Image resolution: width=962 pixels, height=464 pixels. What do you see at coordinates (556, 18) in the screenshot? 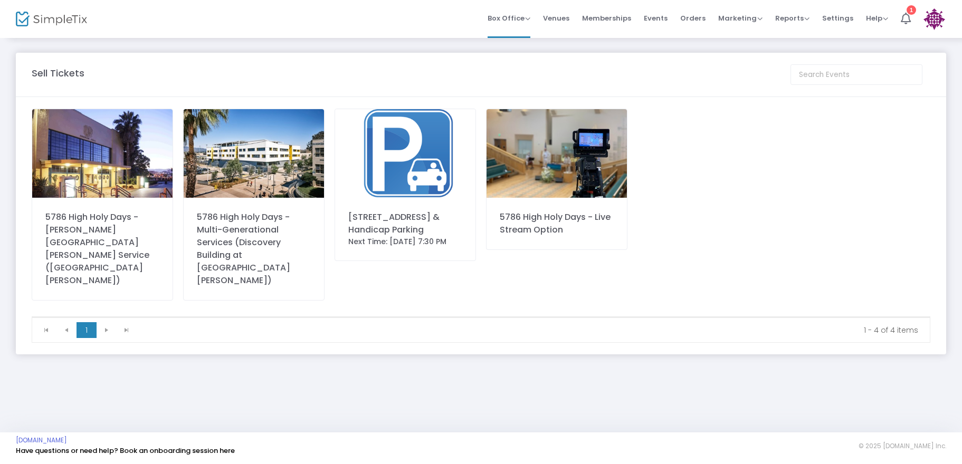
I see `span: Venues` at bounding box center [556, 18].